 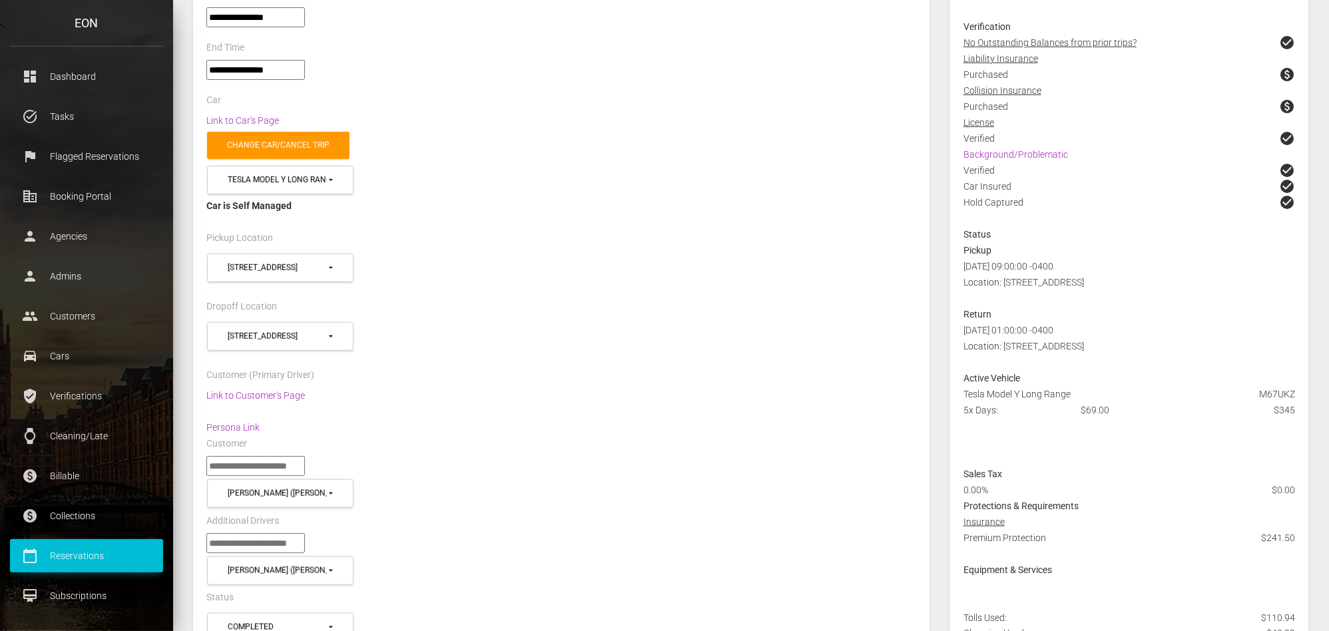 I want to click on span: $241.50, so click(x=1278, y=538).